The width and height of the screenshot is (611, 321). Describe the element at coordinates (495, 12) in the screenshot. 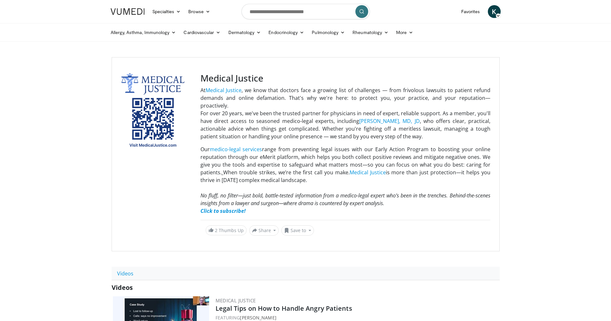

I see `span: K` at that location.